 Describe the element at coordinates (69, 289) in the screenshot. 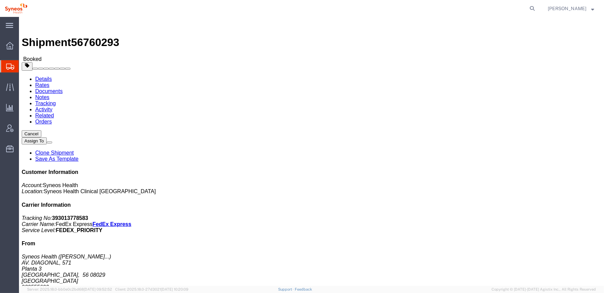

I see `span: Server: 2025.18.0-bb0e0c2bd68` at that location.